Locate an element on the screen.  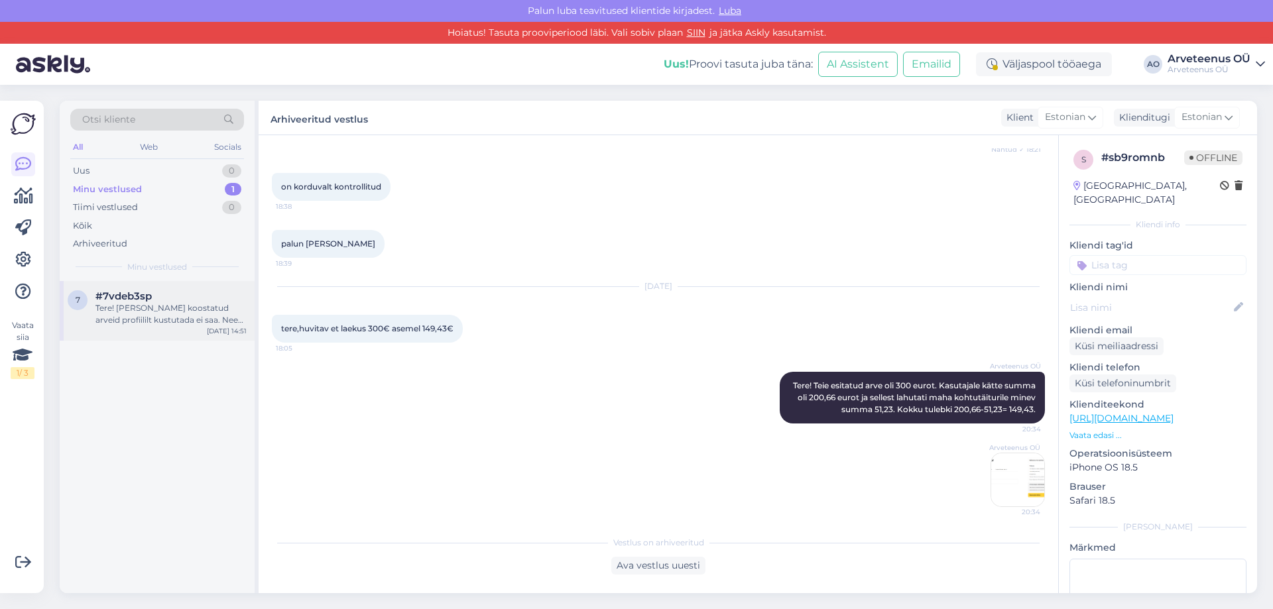
p: Kliendi nimi is located at coordinates (1157, 287).